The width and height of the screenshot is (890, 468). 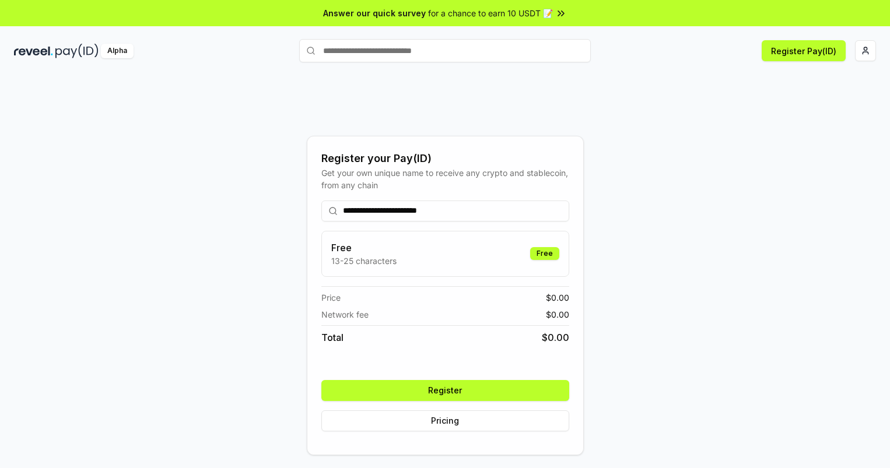 I want to click on span: Answer our quick survey, so click(x=374, y=13).